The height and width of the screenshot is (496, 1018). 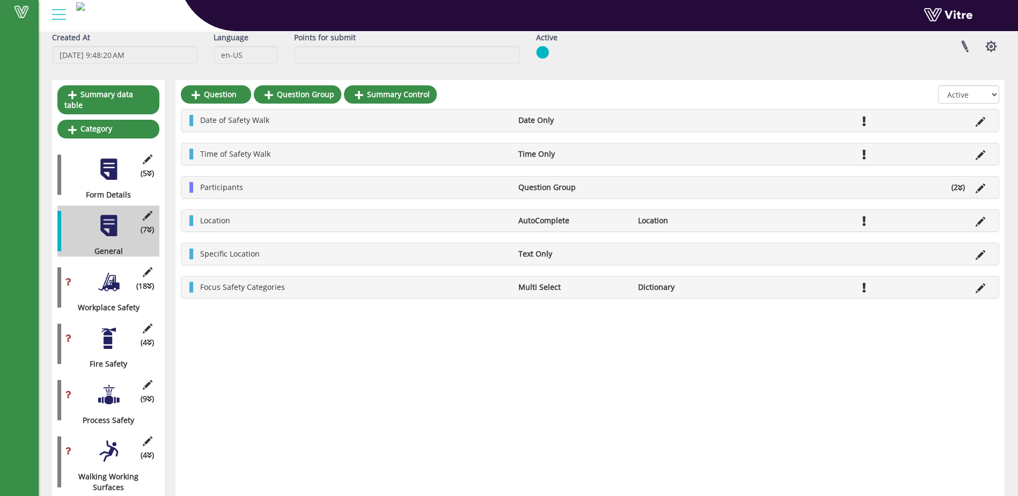 What do you see at coordinates (104, 420) in the screenshot?
I see `div: Process Safety` at bounding box center [104, 420].